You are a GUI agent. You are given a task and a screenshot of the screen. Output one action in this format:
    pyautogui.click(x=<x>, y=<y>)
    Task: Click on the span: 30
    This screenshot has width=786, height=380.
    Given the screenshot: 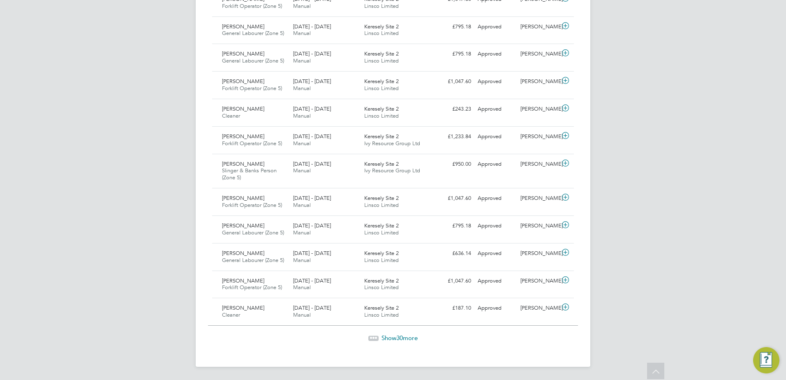 What is the action you would take?
    pyautogui.click(x=399, y=337)
    